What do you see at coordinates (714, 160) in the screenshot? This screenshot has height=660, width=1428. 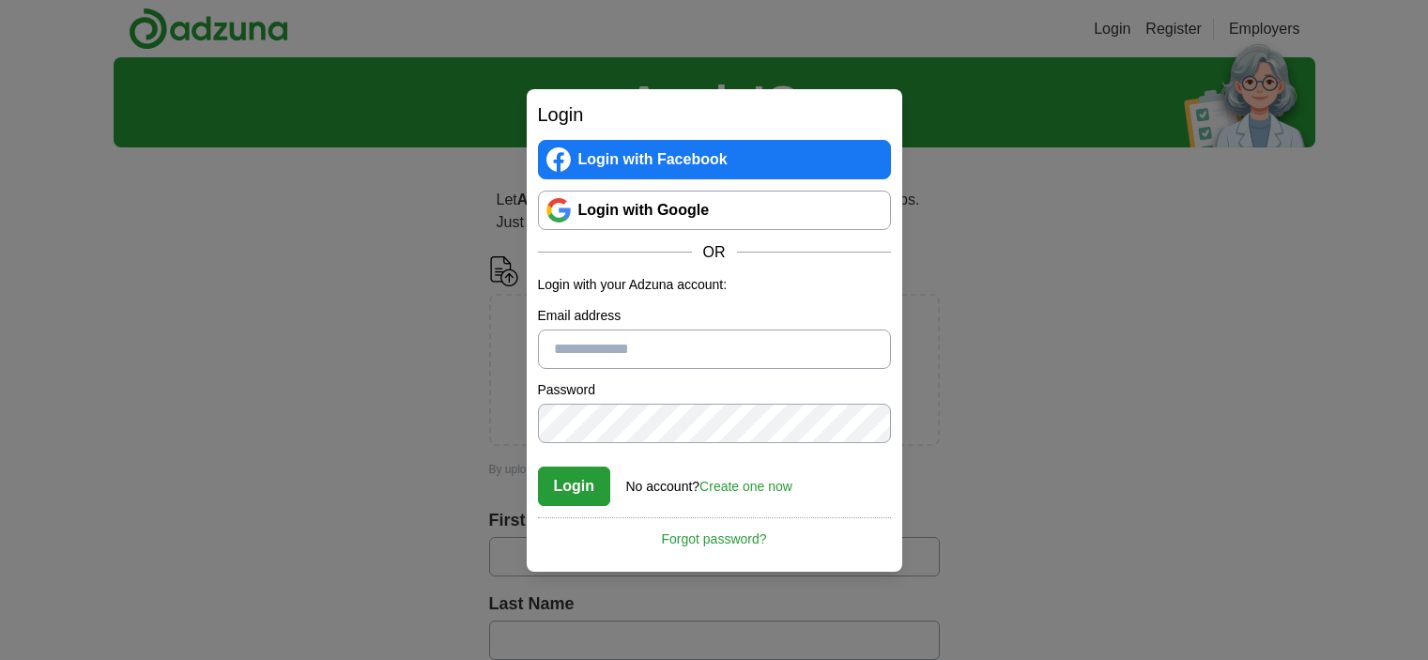 I see `a: Login with Facebook` at bounding box center [714, 160].